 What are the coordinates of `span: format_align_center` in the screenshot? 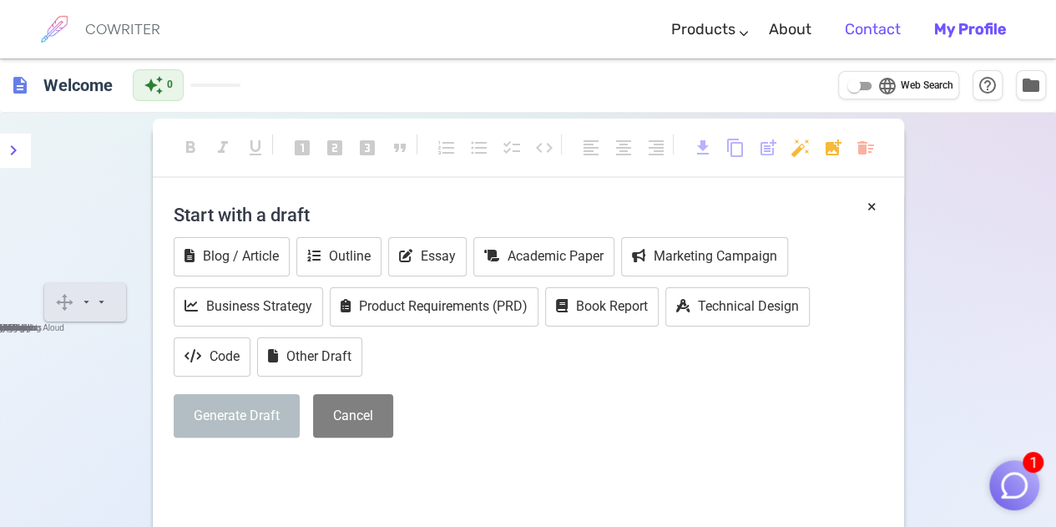 It's located at (624, 148).